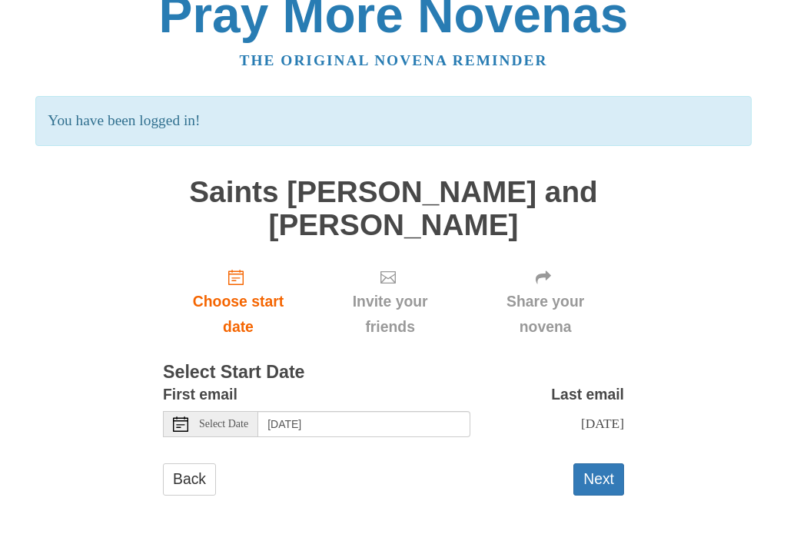  What do you see at coordinates (200, 395) in the screenshot?
I see `label: First email` at bounding box center [200, 395].